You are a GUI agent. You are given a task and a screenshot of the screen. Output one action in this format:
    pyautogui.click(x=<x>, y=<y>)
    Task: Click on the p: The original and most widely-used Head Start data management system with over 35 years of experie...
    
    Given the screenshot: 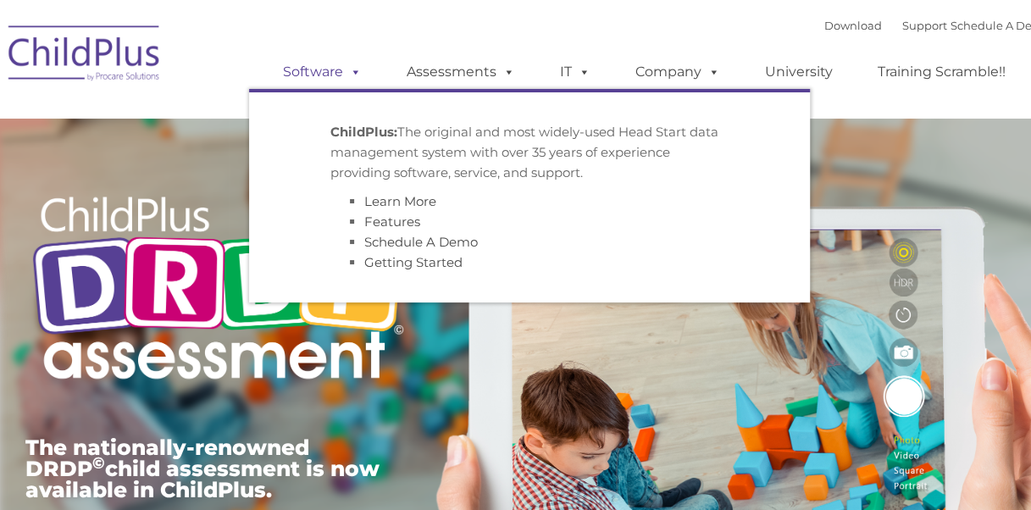 What is the action you would take?
    pyautogui.click(x=529, y=152)
    